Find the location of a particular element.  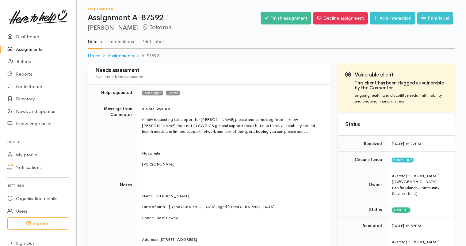

span: Pet food is located at coordinates (173, 93).